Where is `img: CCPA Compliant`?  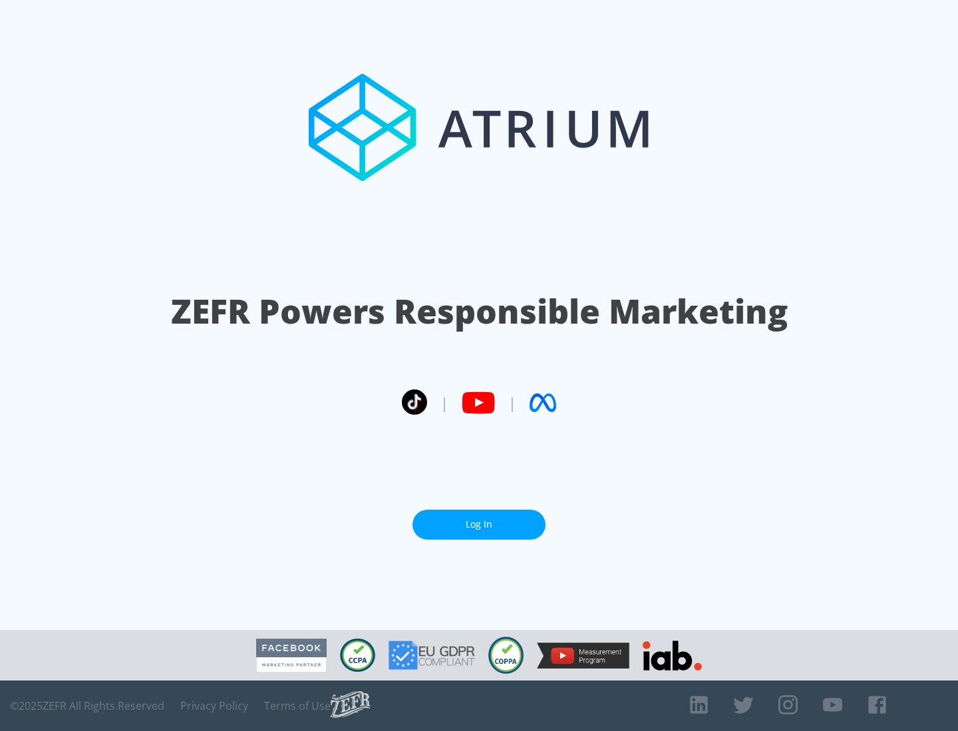 img: CCPA Compliant is located at coordinates (357, 656).